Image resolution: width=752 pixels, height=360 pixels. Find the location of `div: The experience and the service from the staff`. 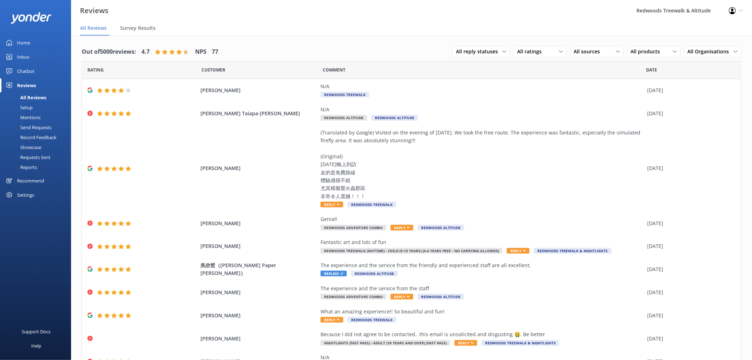

div: The experience and the service from the staff is located at coordinates (483, 288).